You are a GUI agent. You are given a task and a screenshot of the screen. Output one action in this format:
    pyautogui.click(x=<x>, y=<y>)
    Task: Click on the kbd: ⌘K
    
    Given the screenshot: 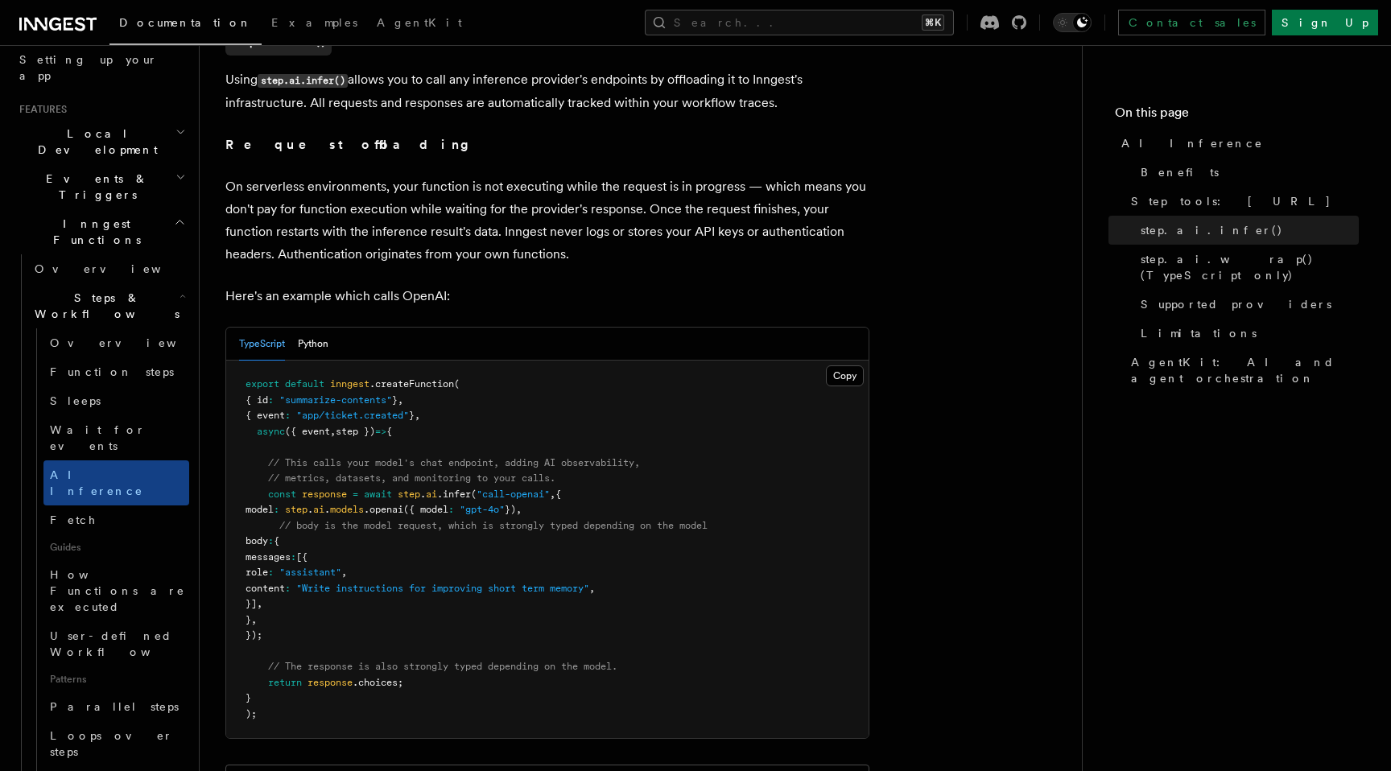 What is the action you would take?
    pyautogui.click(x=933, y=23)
    